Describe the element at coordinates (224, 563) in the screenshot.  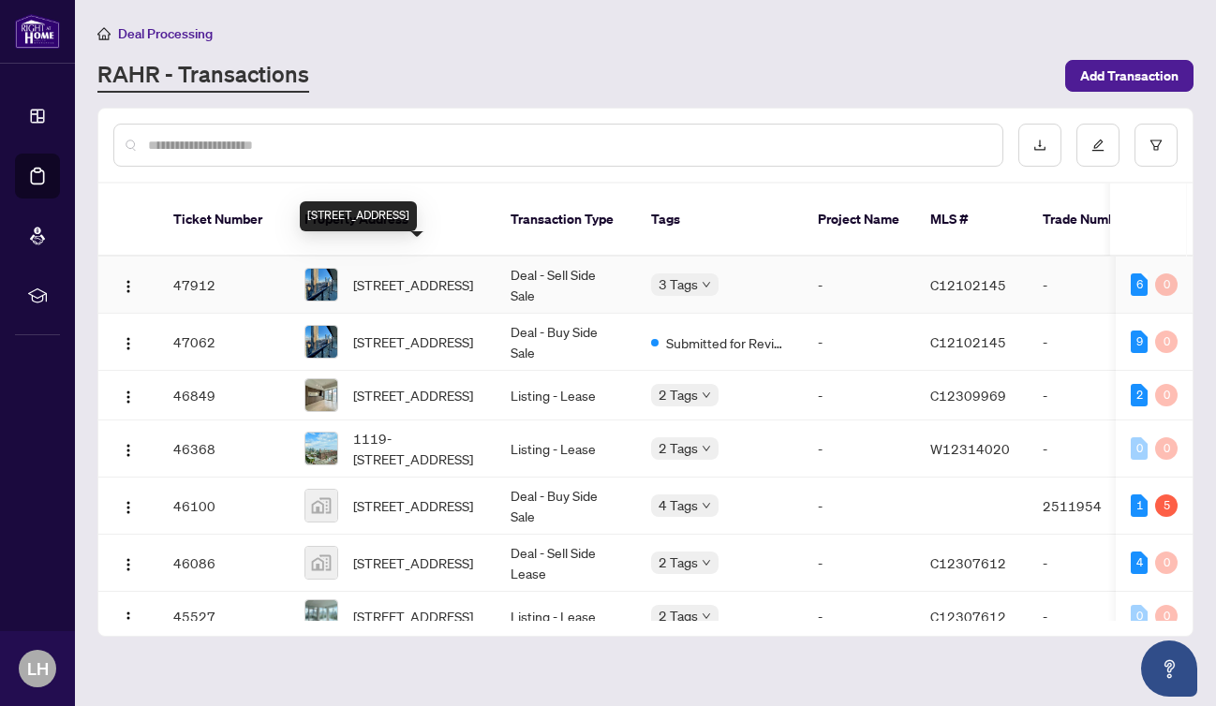
I see `td: 46086` at that location.